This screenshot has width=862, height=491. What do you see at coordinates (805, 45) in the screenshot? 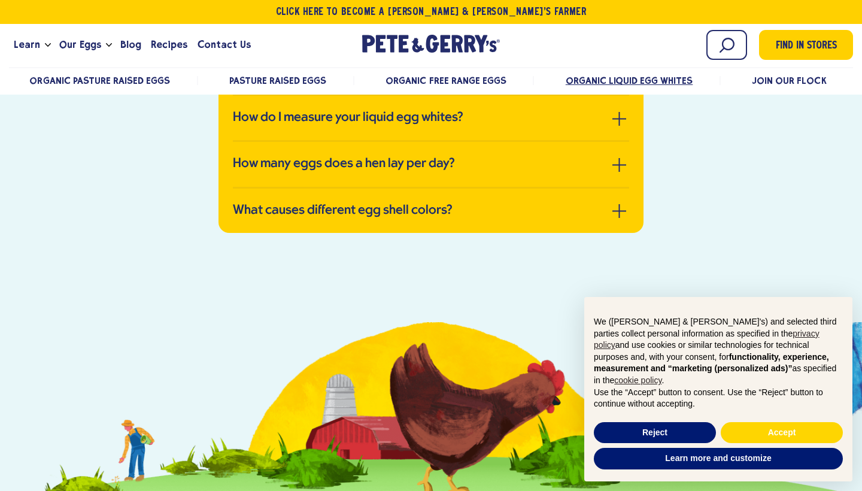
I see `a: Find in Stores` at bounding box center [805, 45].